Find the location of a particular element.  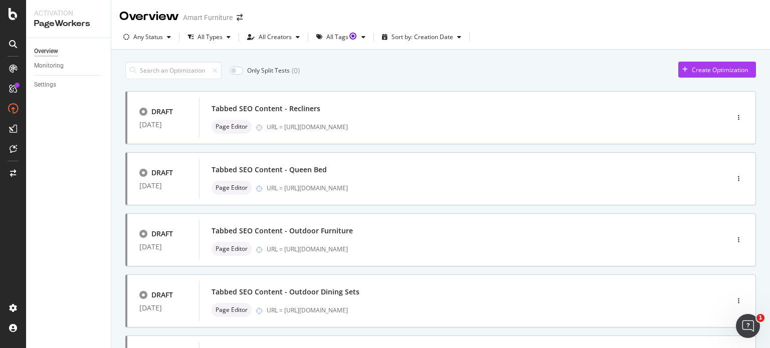

div: Sort by: Creation Date is located at coordinates (422, 37).